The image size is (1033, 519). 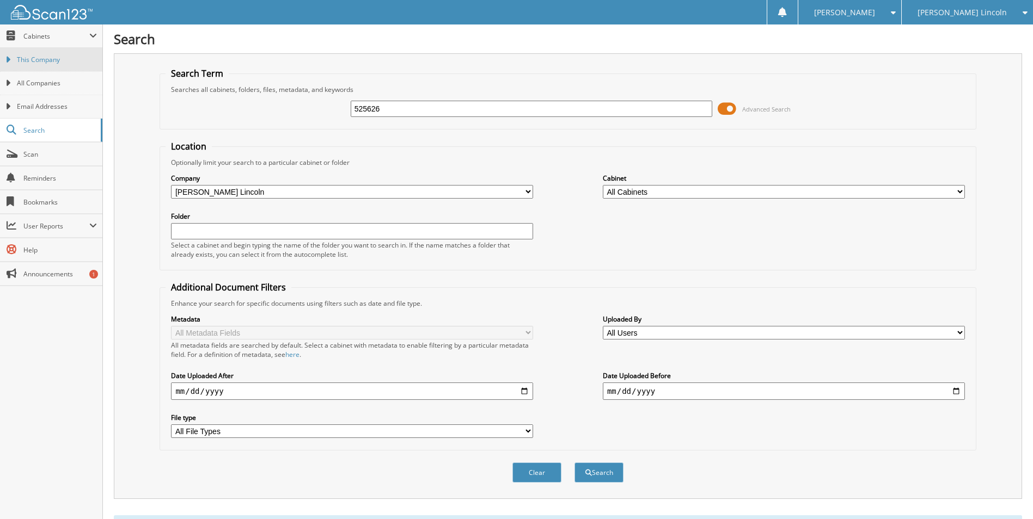 What do you see at coordinates (59, 130) in the screenshot?
I see `span: Search` at bounding box center [59, 130].